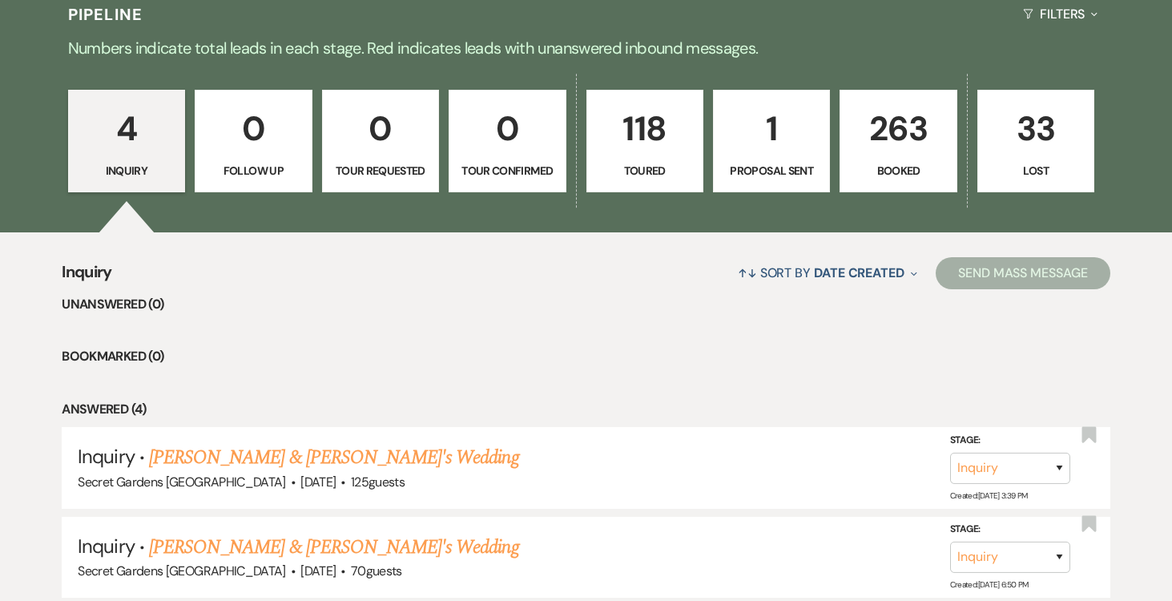  What do you see at coordinates (771, 128) in the screenshot?
I see `p: 1` at bounding box center [771, 128].